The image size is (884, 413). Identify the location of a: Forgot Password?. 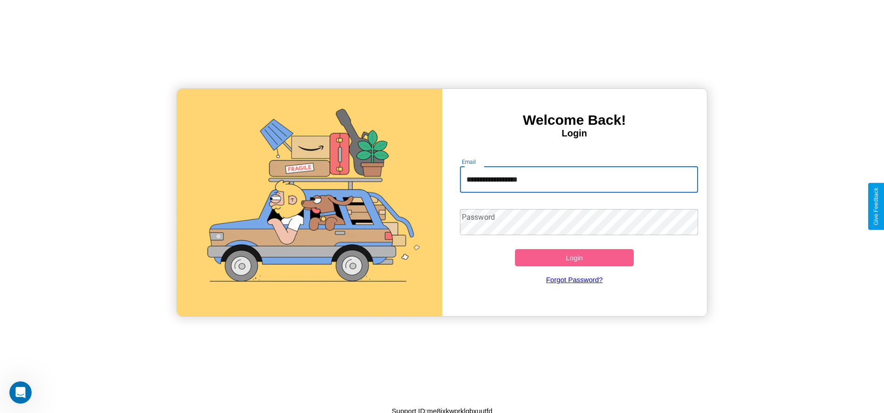
(574, 280).